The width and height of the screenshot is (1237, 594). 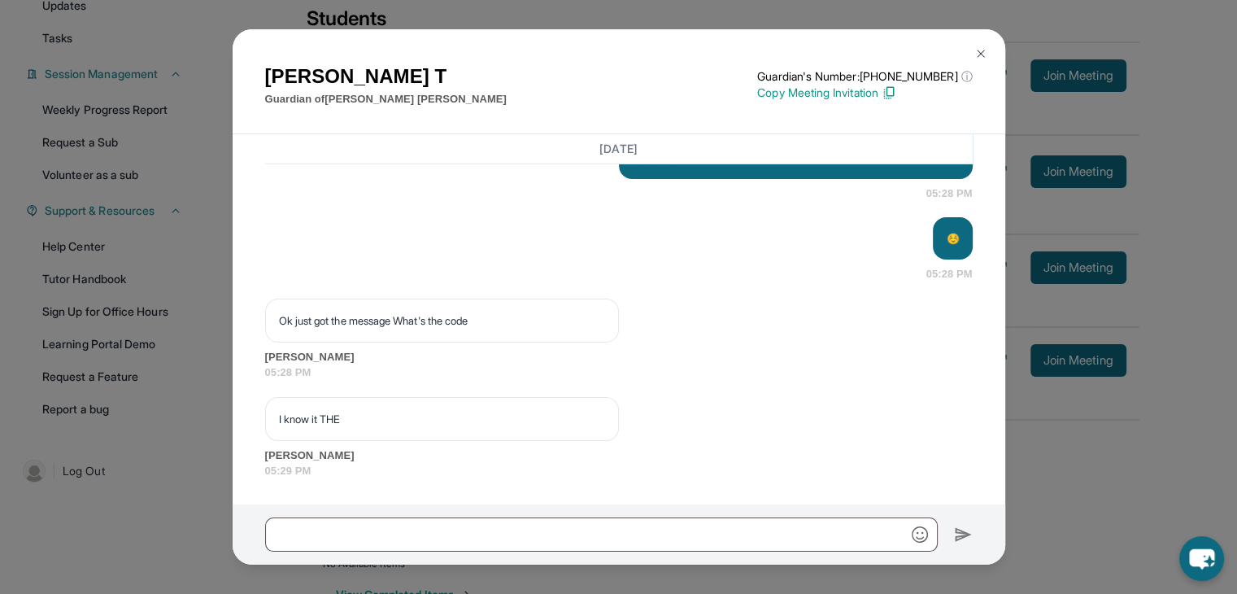 What do you see at coordinates (963, 534) in the screenshot?
I see `img: Send icon` at bounding box center [963, 534].